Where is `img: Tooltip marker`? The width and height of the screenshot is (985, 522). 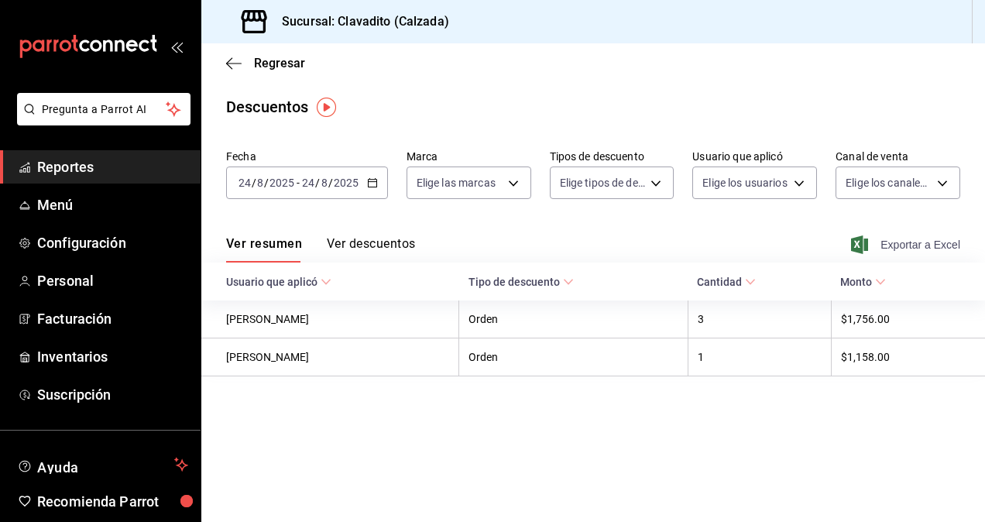 img: Tooltip marker is located at coordinates (326, 107).